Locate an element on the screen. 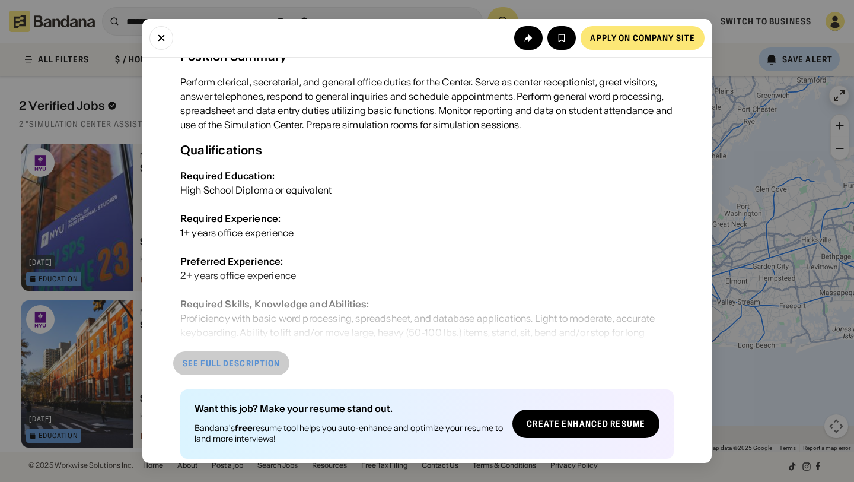 The width and height of the screenshot is (854, 482). div: High School Diploma or equivalent 1+ years office experience 2+ years office experience Proficien... is located at coordinates (427, 282).